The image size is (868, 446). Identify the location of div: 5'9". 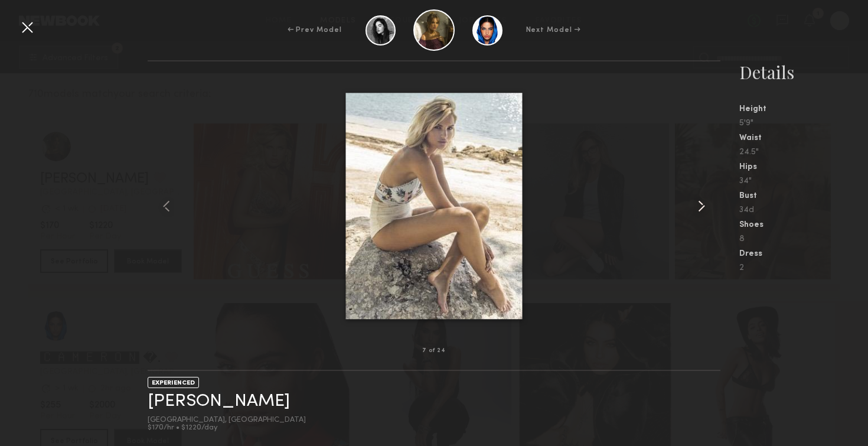
(803, 123).